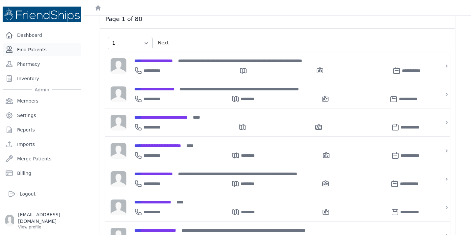  Describe the element at coordinates (42, 64) in the screenshot. I see `a: Pharmacy` at that location.